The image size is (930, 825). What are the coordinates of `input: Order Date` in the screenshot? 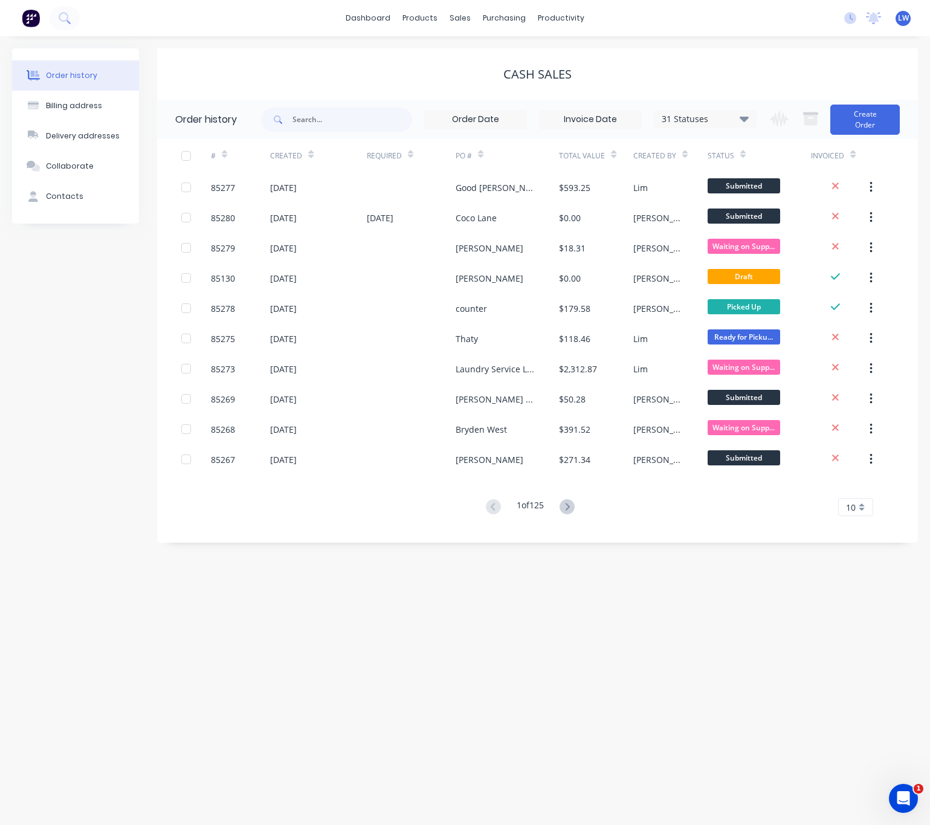 It's located at (475, 120).